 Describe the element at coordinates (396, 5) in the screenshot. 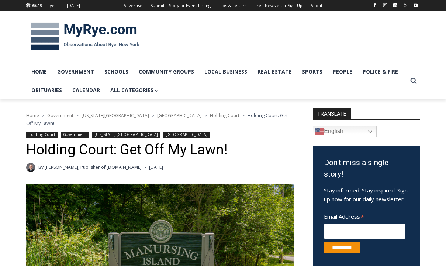

I see `a: Linkedin` at that location.